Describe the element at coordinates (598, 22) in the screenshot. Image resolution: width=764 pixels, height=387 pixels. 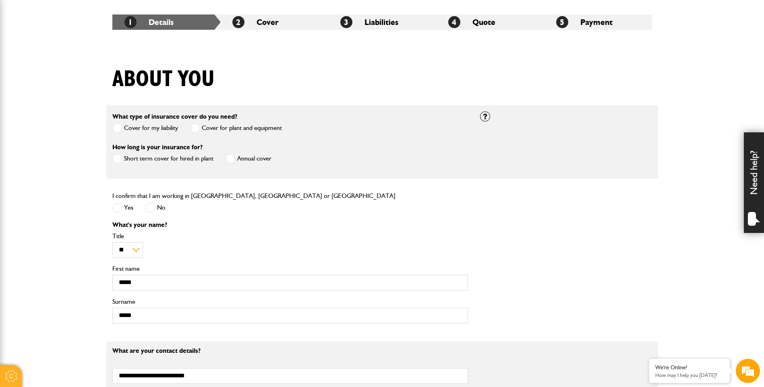
I see `li: Payment` at that location.